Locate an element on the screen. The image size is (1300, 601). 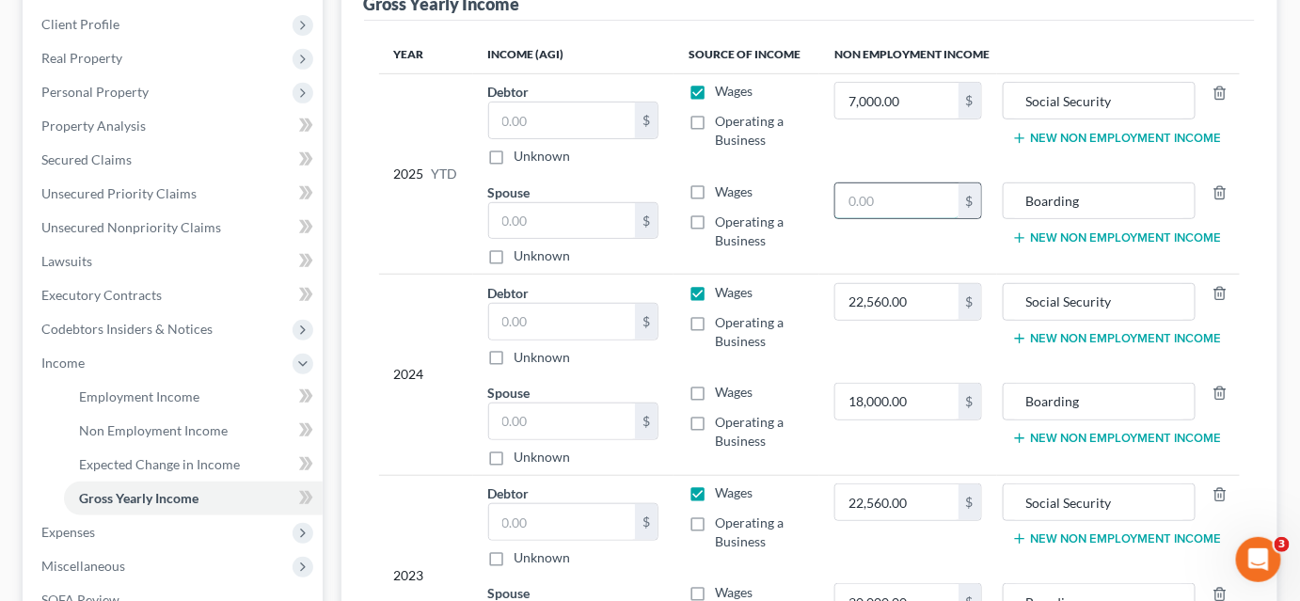
span: YTD is located at coordinates (445, 174).